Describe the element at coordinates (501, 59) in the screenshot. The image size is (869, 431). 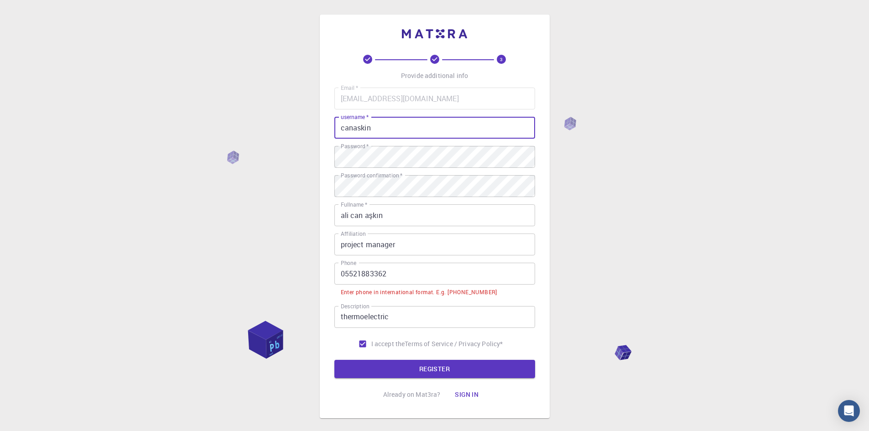
I see `text: 3` at that location.